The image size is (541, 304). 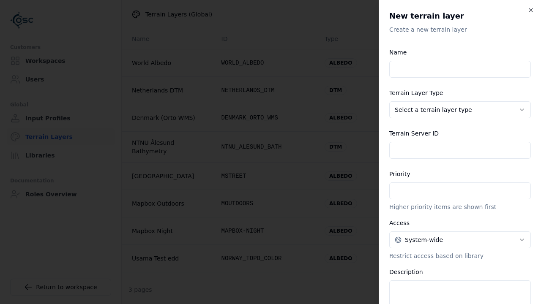 I want to click on label: Name, so click(x=398, y=52).